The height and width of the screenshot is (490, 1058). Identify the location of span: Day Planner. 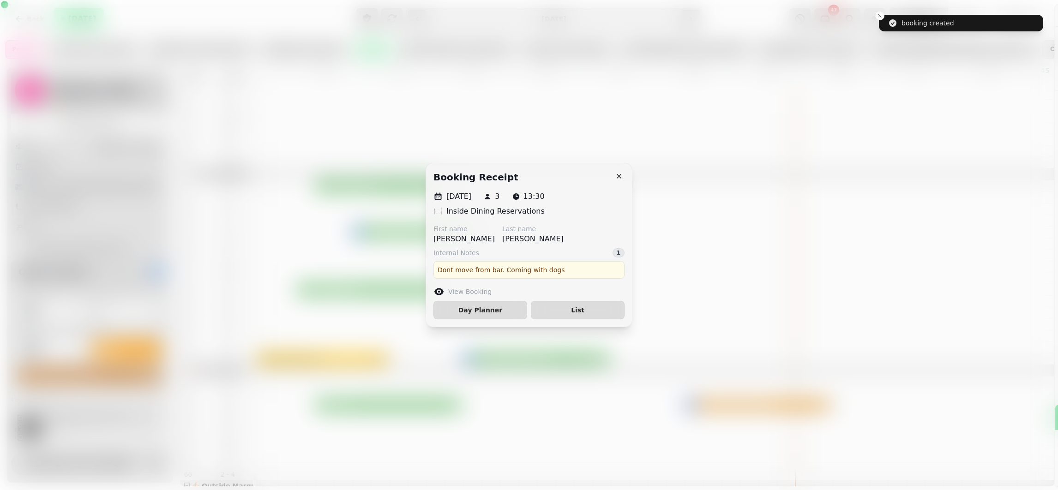
(480, 310).